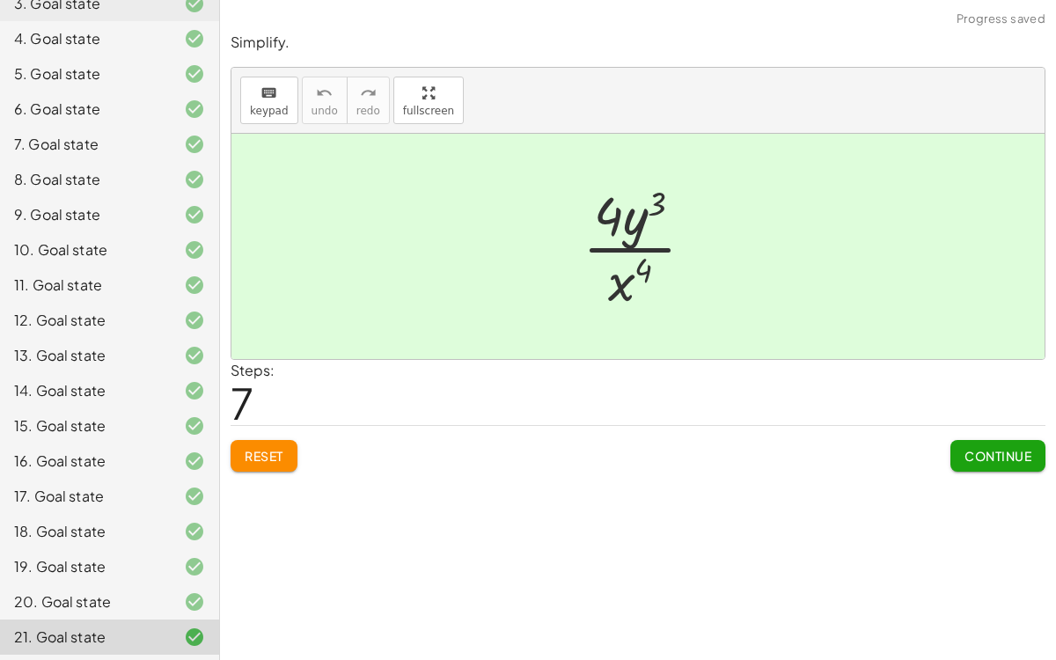 The height and width of the screenshot is (660, 1056). What do you see at coordinates (84, 426) in the screenshot?
I see `div: 15. Goal state` at bounding box center [84, 426].